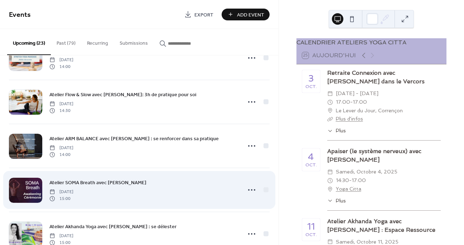 Image resolution: width=464 pixels, height=245 pixels. What do you see at coordinates (311, 157) in the screenshot?
I see `div: 4` at bounding box center [311, 157].